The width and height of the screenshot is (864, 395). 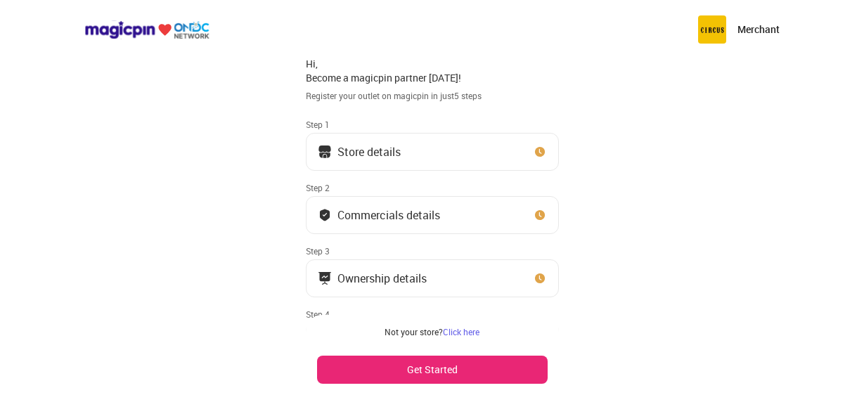 What do you see at coordinates (432, 314) in the screenshot?
I see `div: Step 4` at bounding box center [432, 314].